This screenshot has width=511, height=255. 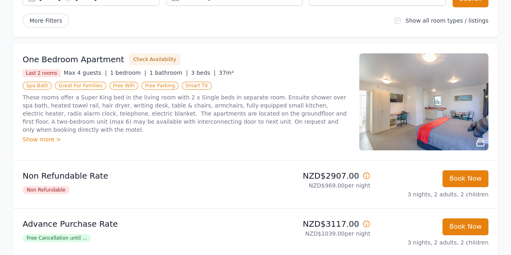 I want to click on span: Non Refundable, so click(x=46, y=190).